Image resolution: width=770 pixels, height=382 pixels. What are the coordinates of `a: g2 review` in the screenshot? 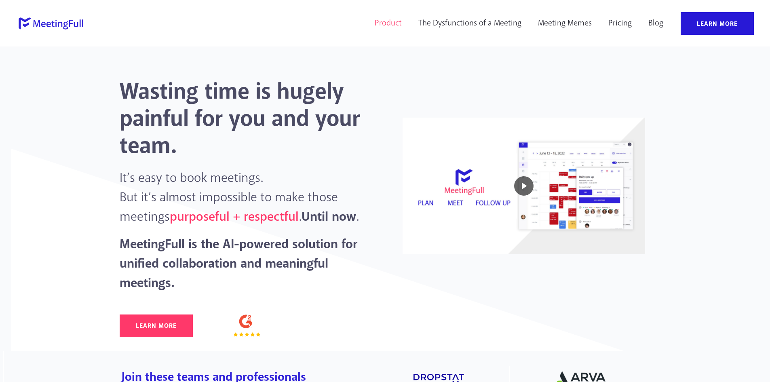 It's located at (247, 326).